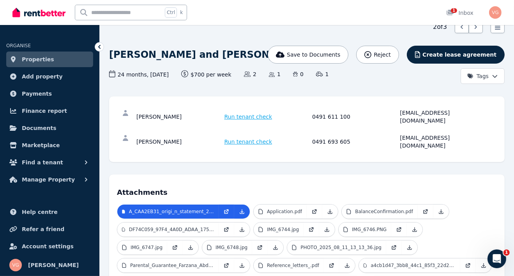 The width and height of the screenshot is (514, 276). I want to click on a: Help centre, so click(50, 212).